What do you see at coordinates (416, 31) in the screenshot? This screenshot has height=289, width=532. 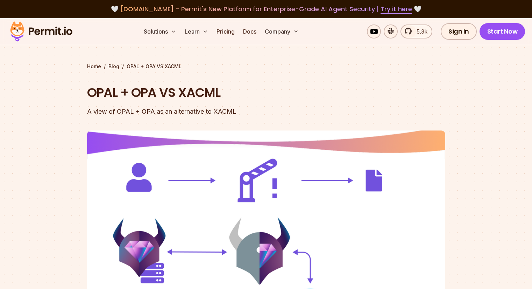 I see `a: 5.3k` at bounding box center [416, 31].